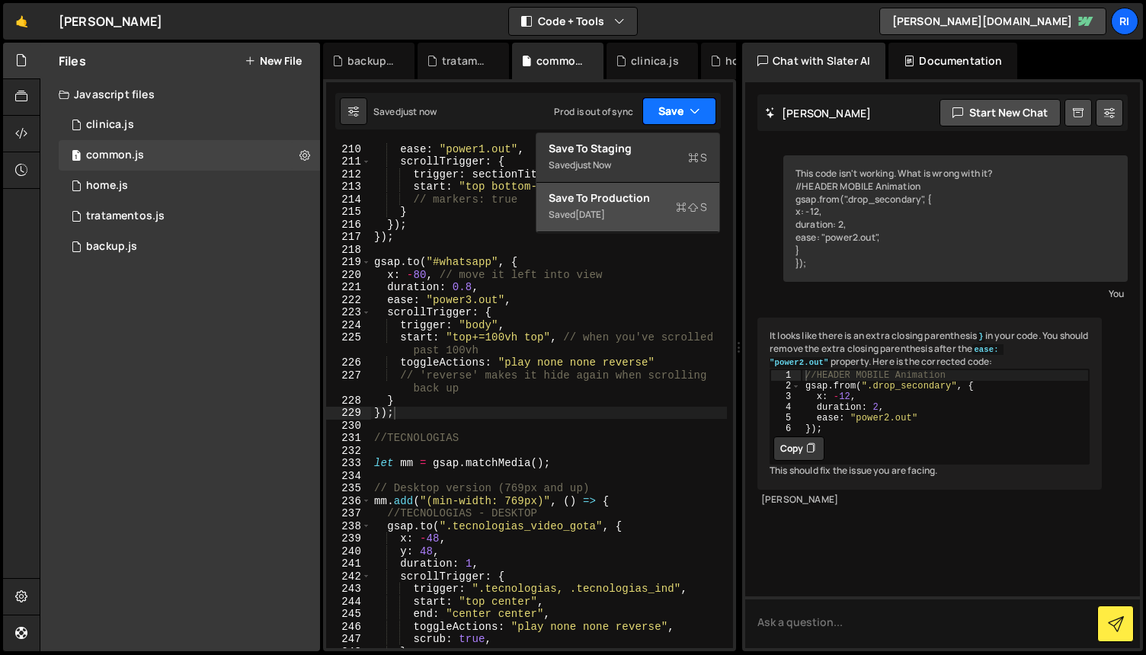  I want to click on div: Javascript files, so click(180, 94).